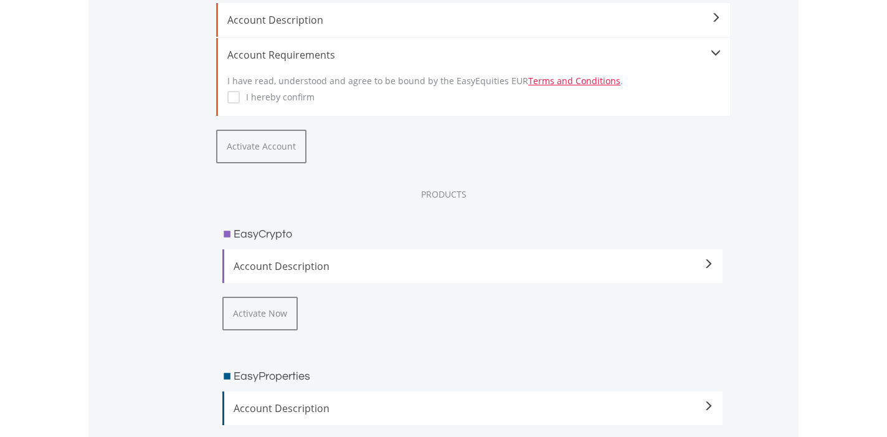 This screenshot has width=887, height=437. What do you see at coordinates (263, 234) in the screenshot?
I see `h3: EasyCrypto` at bounding box center [263, 234].